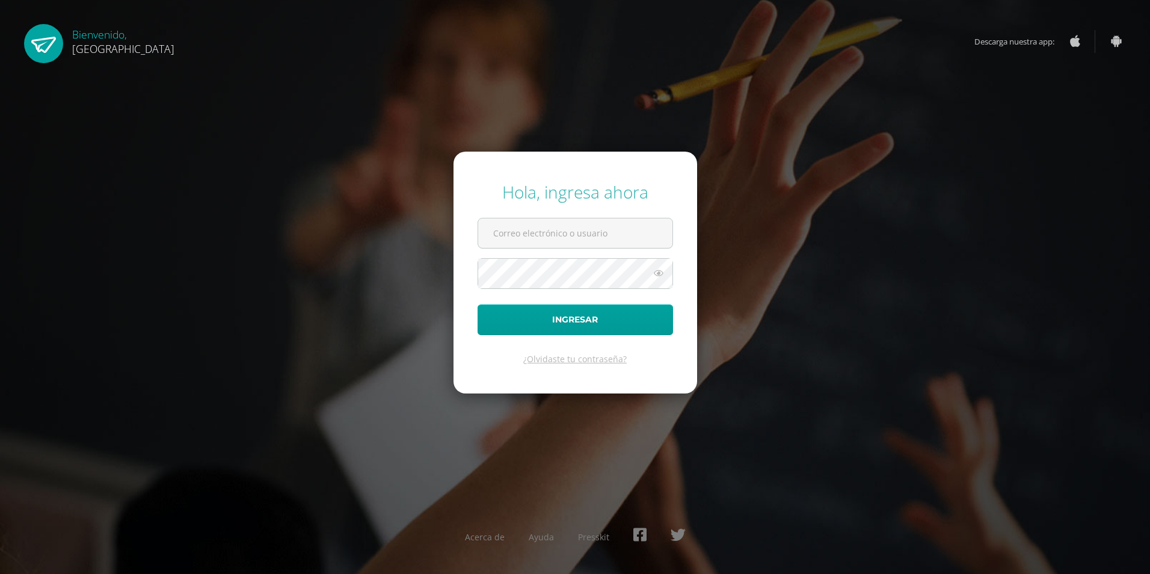 Image resolution: width=1150 pixels, height=574 pixels. Describe the element at coordinates (1020, 41) in the screenshot. I see `span: Descarga nuestra app:` at that location.